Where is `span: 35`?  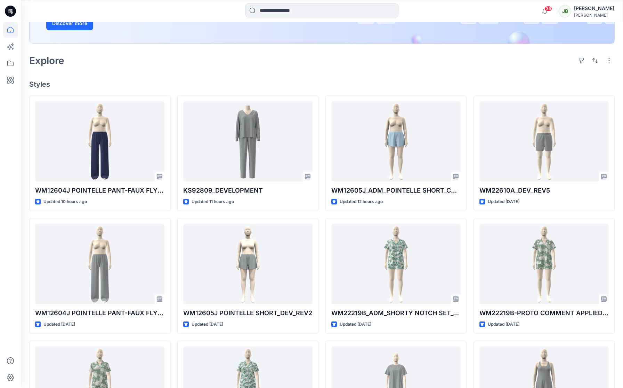
span: 35 is located at coordinates (549, 9).